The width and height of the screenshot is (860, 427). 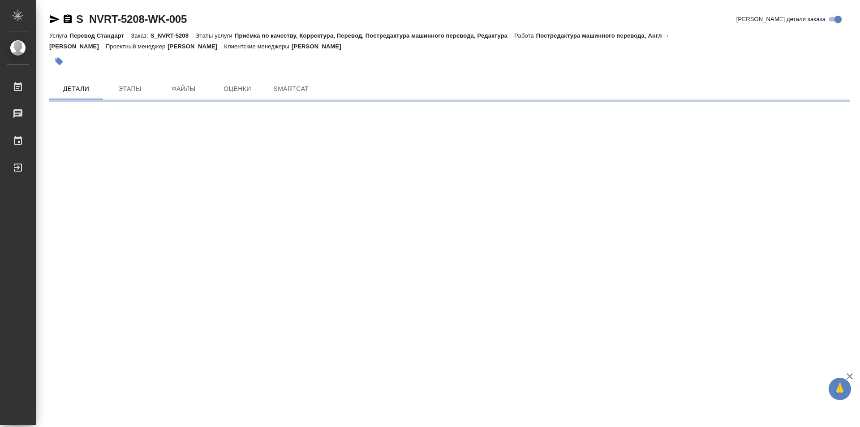 What do you see at coordinates (76, 89) in the screenshot?
I see `span: Детали` at bounding box center [76, 89].